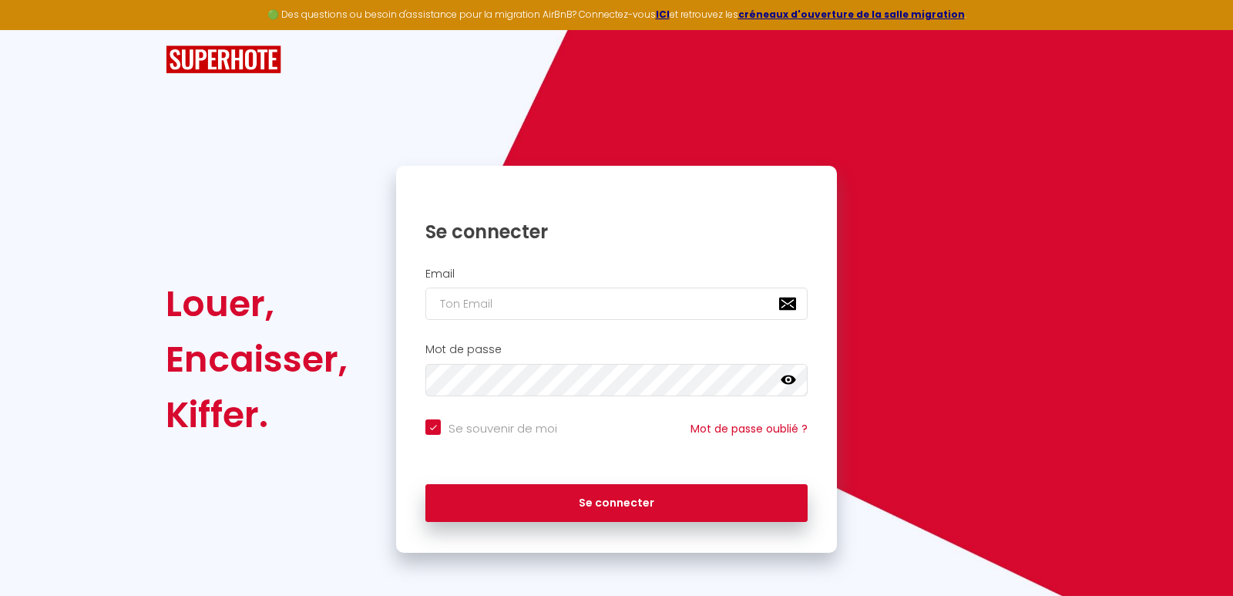 The height and width of the screenshot is (596, 1233). I want to click on div: Encaisser,, so click(257, 359).